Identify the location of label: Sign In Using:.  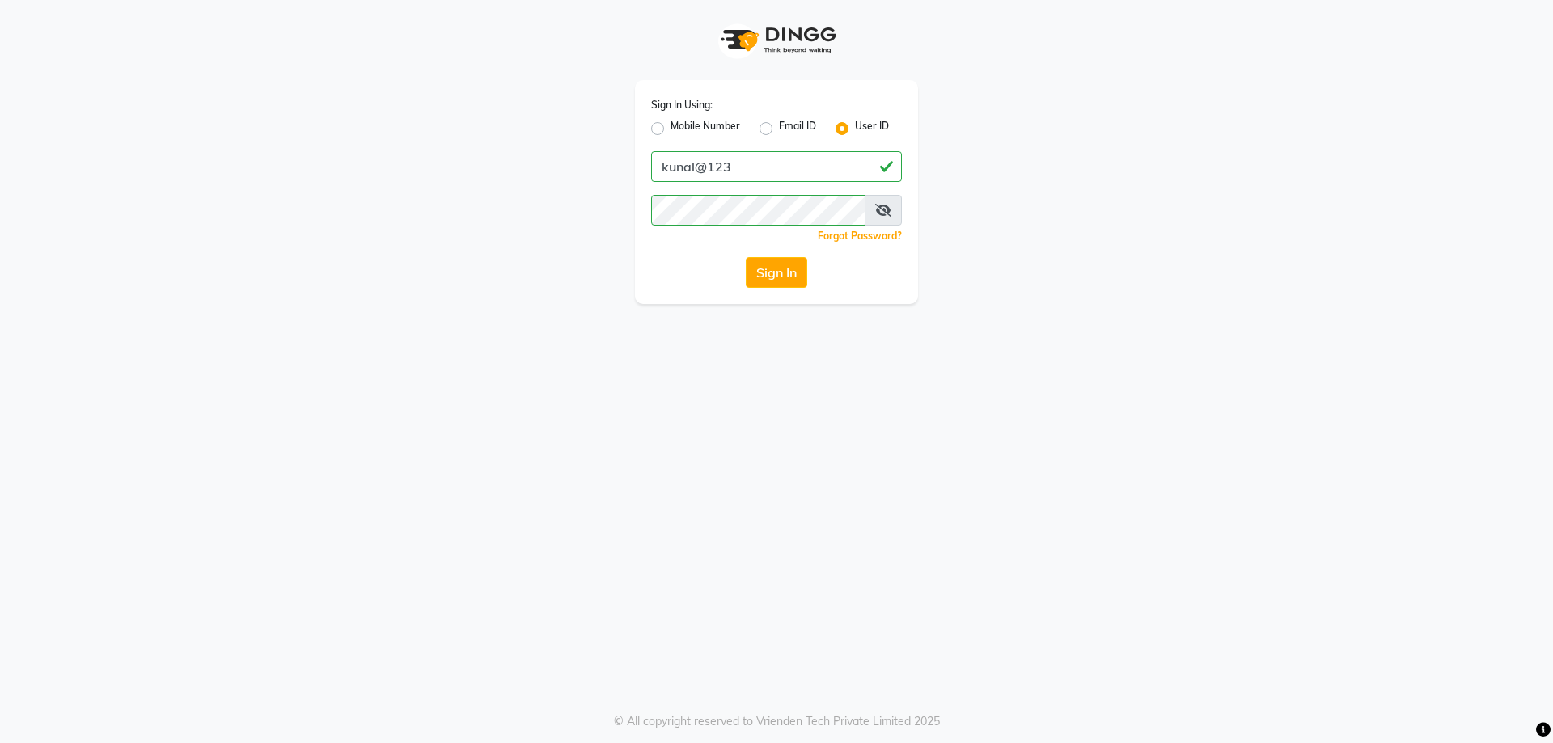
(682, 105).